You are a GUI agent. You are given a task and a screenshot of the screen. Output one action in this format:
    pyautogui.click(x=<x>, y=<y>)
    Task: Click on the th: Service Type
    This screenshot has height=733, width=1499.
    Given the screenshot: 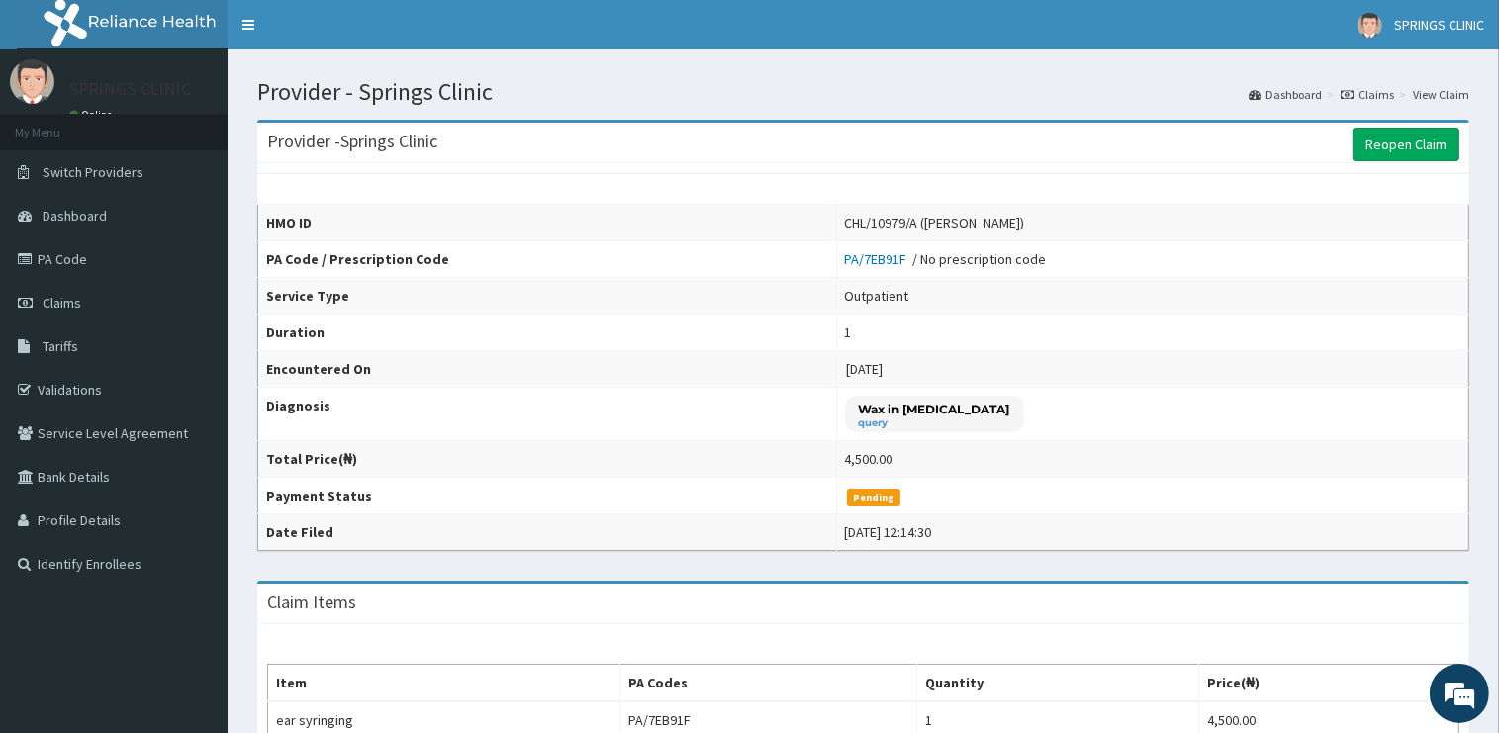 What is the action you would take?
    pyautogui.click(x=547, y=296)
    